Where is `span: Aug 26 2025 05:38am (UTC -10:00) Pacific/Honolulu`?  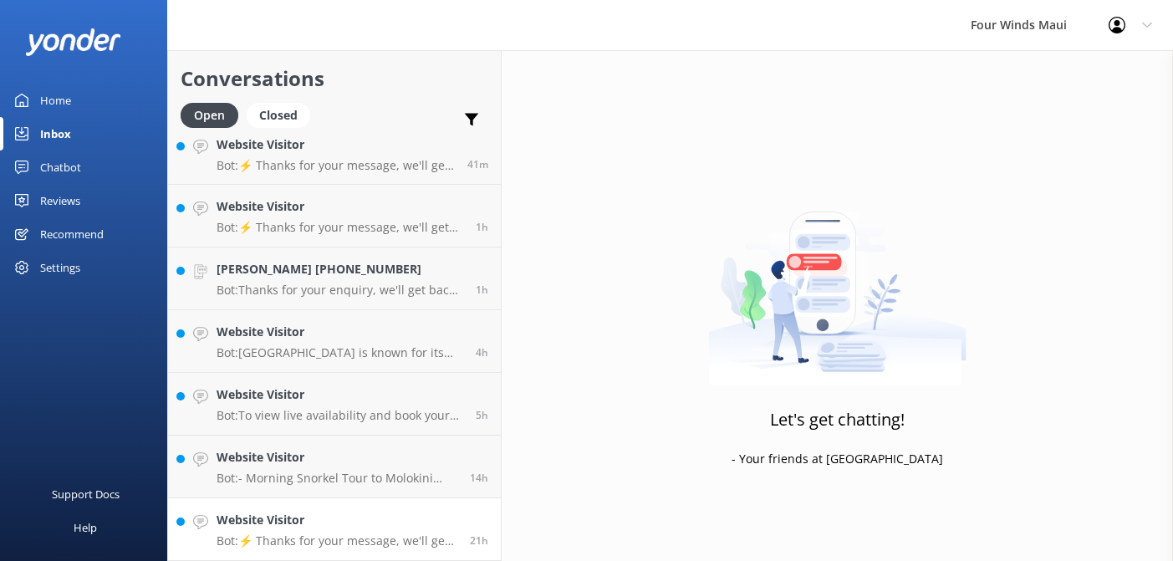 span: Aug 26 2025 05:38am (UTC -10:00) Pacific/Honolulu is located at coordinates (482, 415).